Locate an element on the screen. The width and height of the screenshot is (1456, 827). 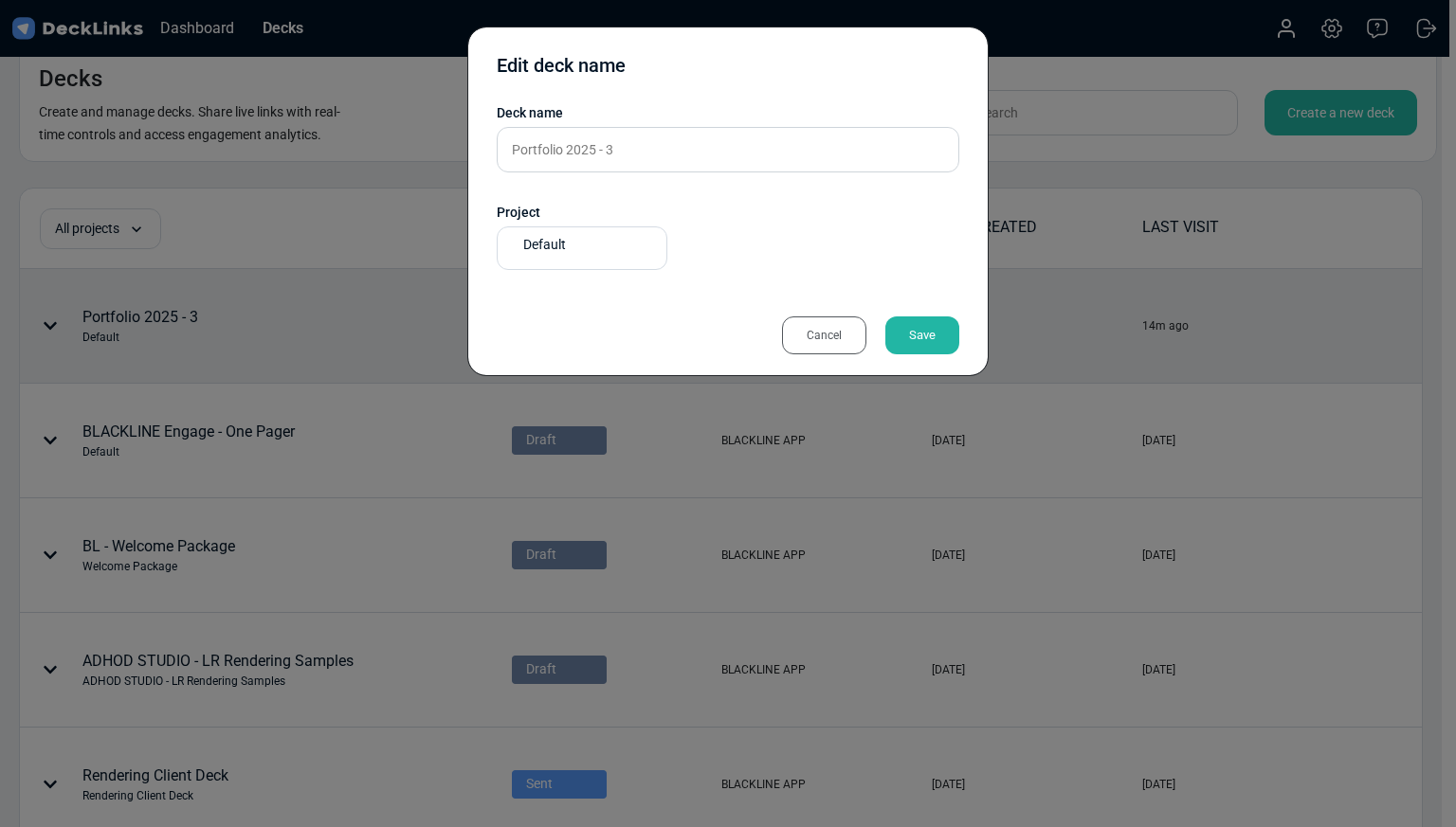
input: Enter a title is located at coordinates (728, 150).